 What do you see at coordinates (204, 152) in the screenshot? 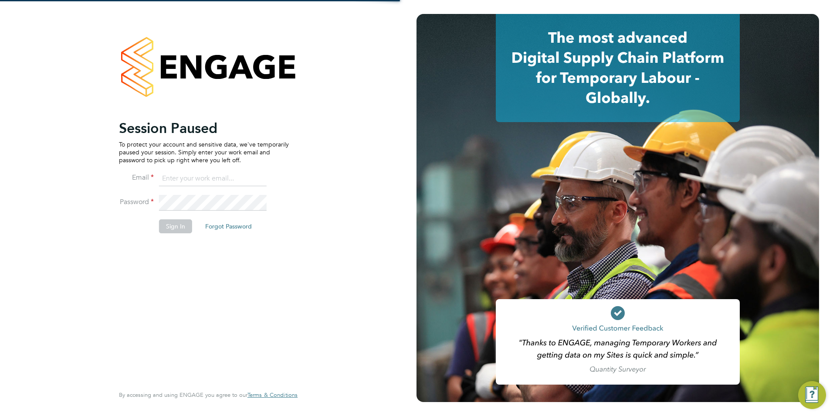
I see `p: To protect your account and sensitive data, we've temporarily paused your session. Simply enter y...` at bounding box center [204, 152].